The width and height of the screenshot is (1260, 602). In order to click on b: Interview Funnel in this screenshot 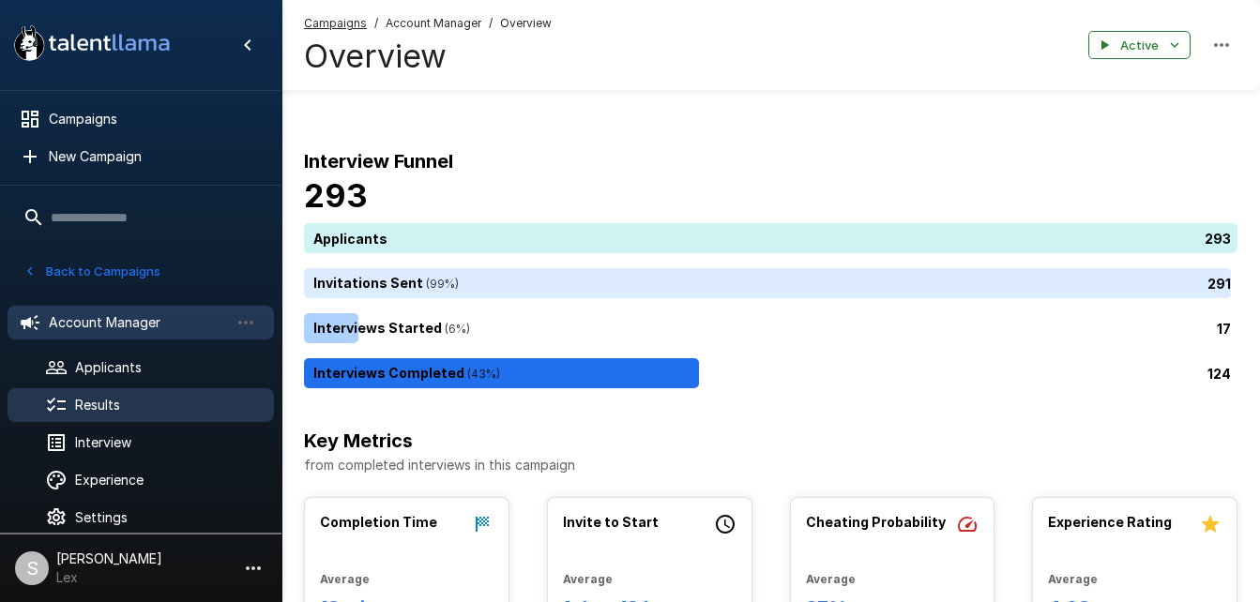, I will do `click(378, 161)`.